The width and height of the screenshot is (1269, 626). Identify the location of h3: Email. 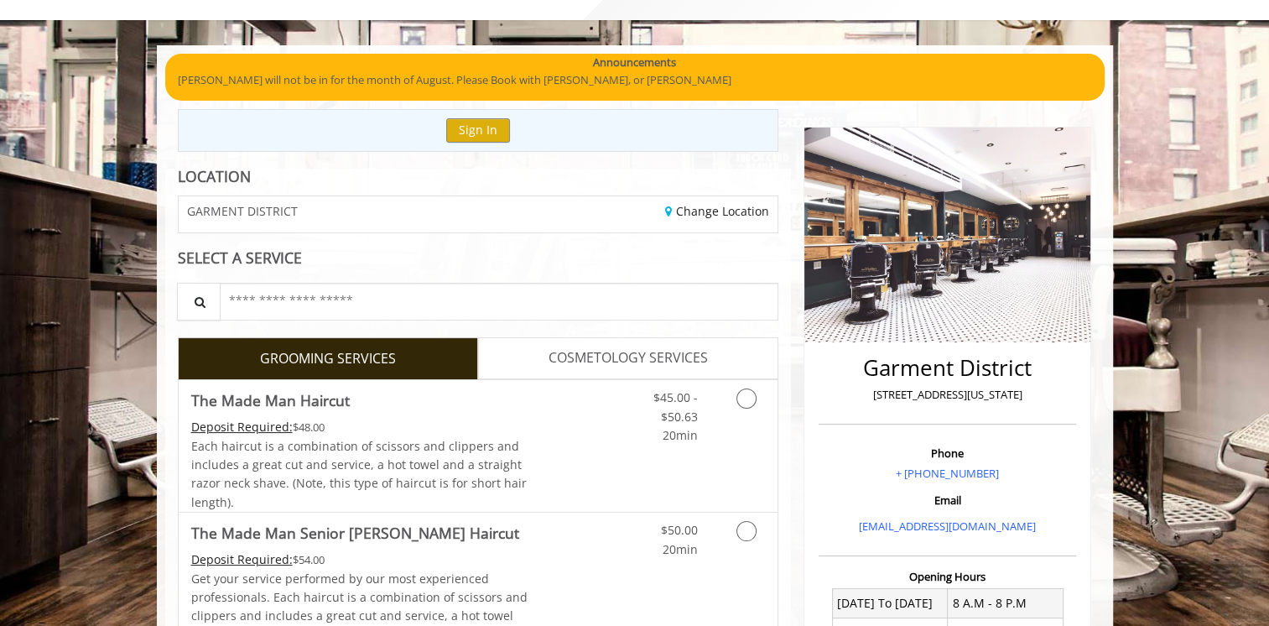
(947, 500).